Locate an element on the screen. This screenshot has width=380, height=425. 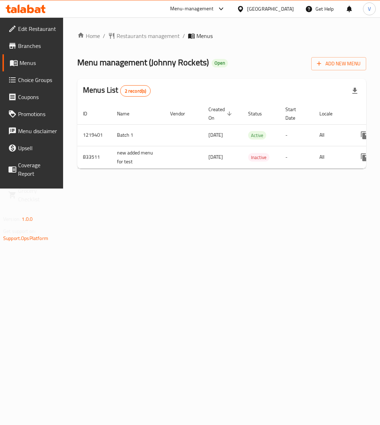
span: Name is located at coordinates (128, 114).